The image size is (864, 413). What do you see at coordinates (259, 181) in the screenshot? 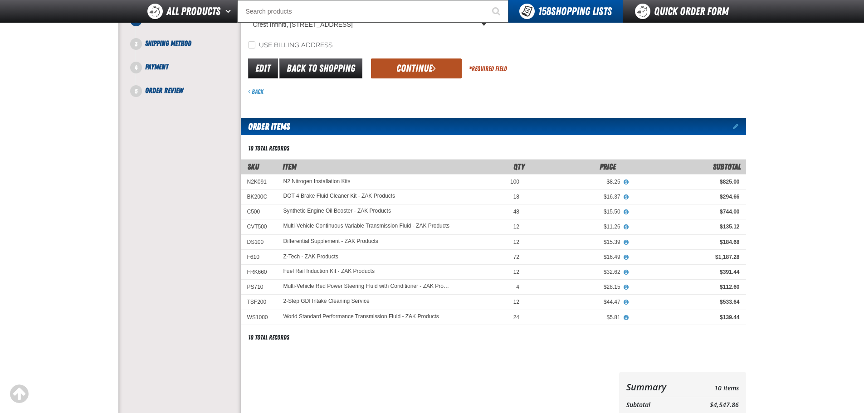
I see `td: N2K091` at bounding box center [259, 181].